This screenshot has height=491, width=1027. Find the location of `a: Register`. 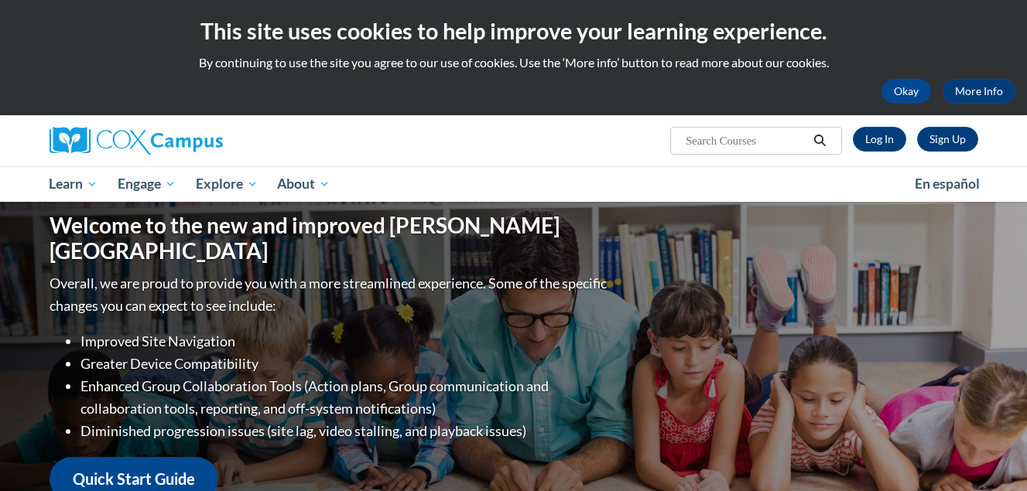

a: Register is located at coordinates (947, 139).